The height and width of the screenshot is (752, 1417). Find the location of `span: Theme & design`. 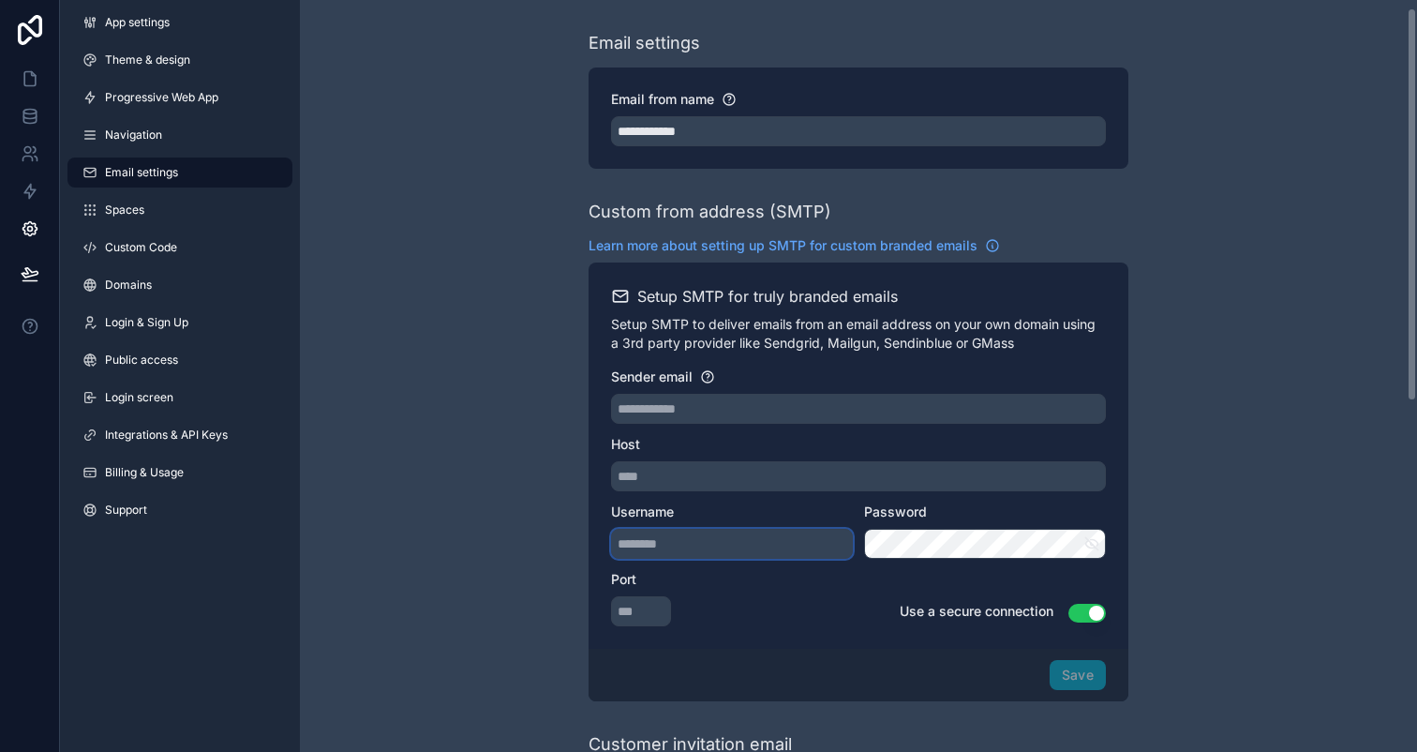

span: Theme & design is located at coordinates (147, 60).